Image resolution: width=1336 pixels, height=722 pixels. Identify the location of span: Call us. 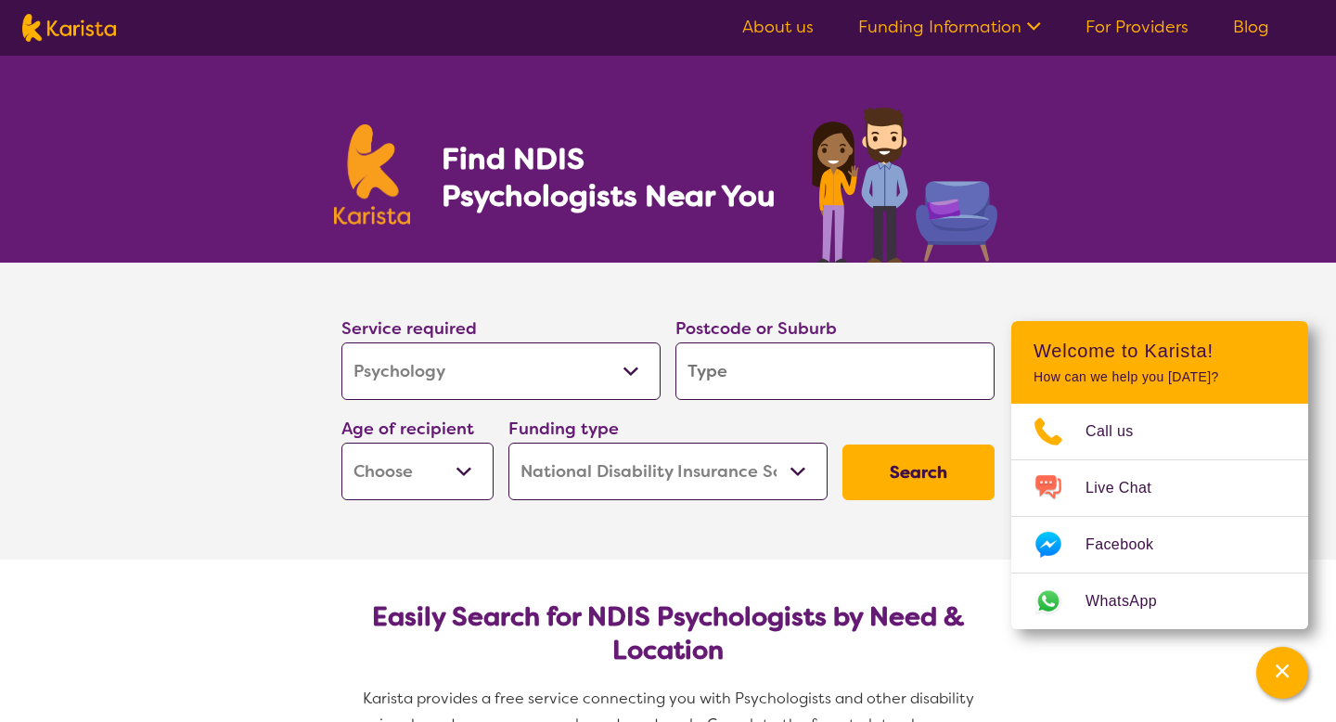
(1121, 431).